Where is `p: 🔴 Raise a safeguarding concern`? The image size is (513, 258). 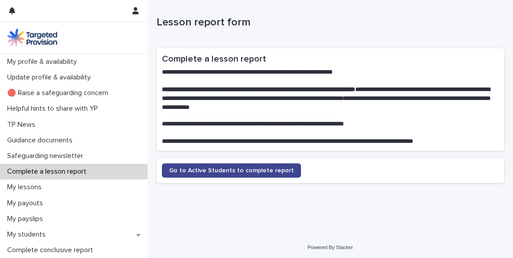 p: 🔴 Raise a safeguarding concern is located at coordinates (59, 93).